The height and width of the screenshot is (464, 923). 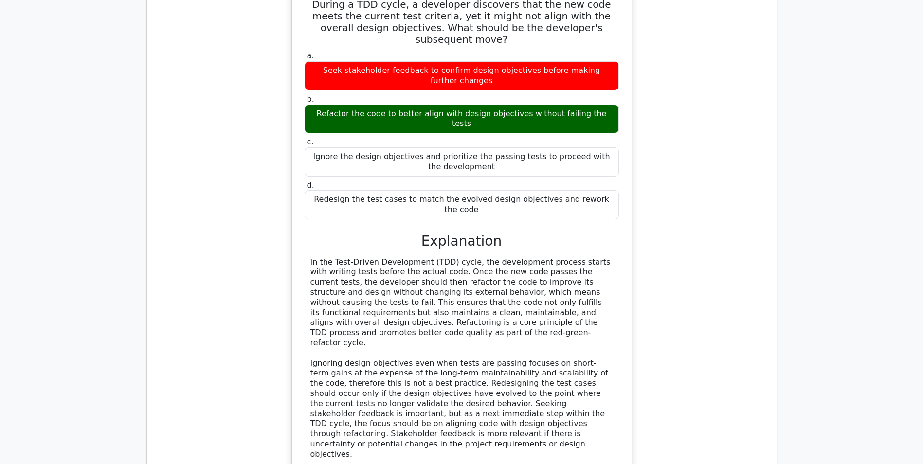 I want to click on span: d., so click(x=310, y=185).